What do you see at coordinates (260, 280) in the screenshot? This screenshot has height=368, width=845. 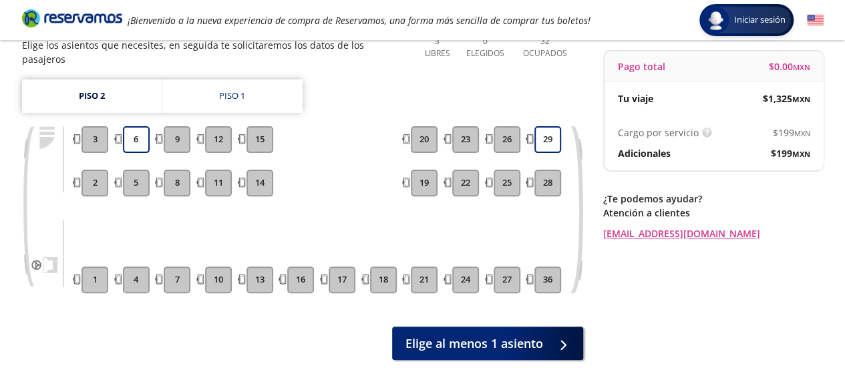 I see `button: 13` at bounding box center [260, 280].